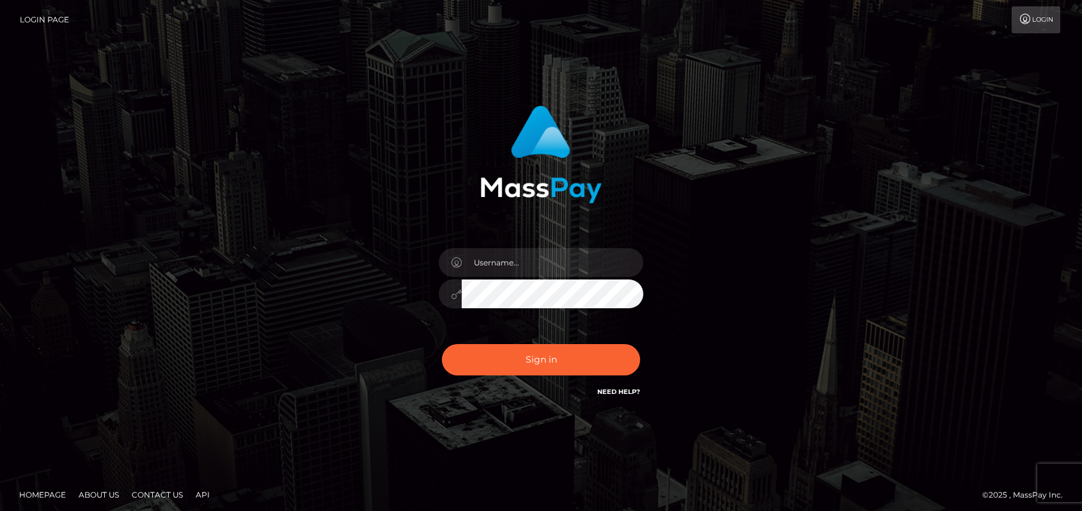 Image resolution: width=1082 pixels, height=511 pixels. I want to click on a: Login Page, so click(44, 20).